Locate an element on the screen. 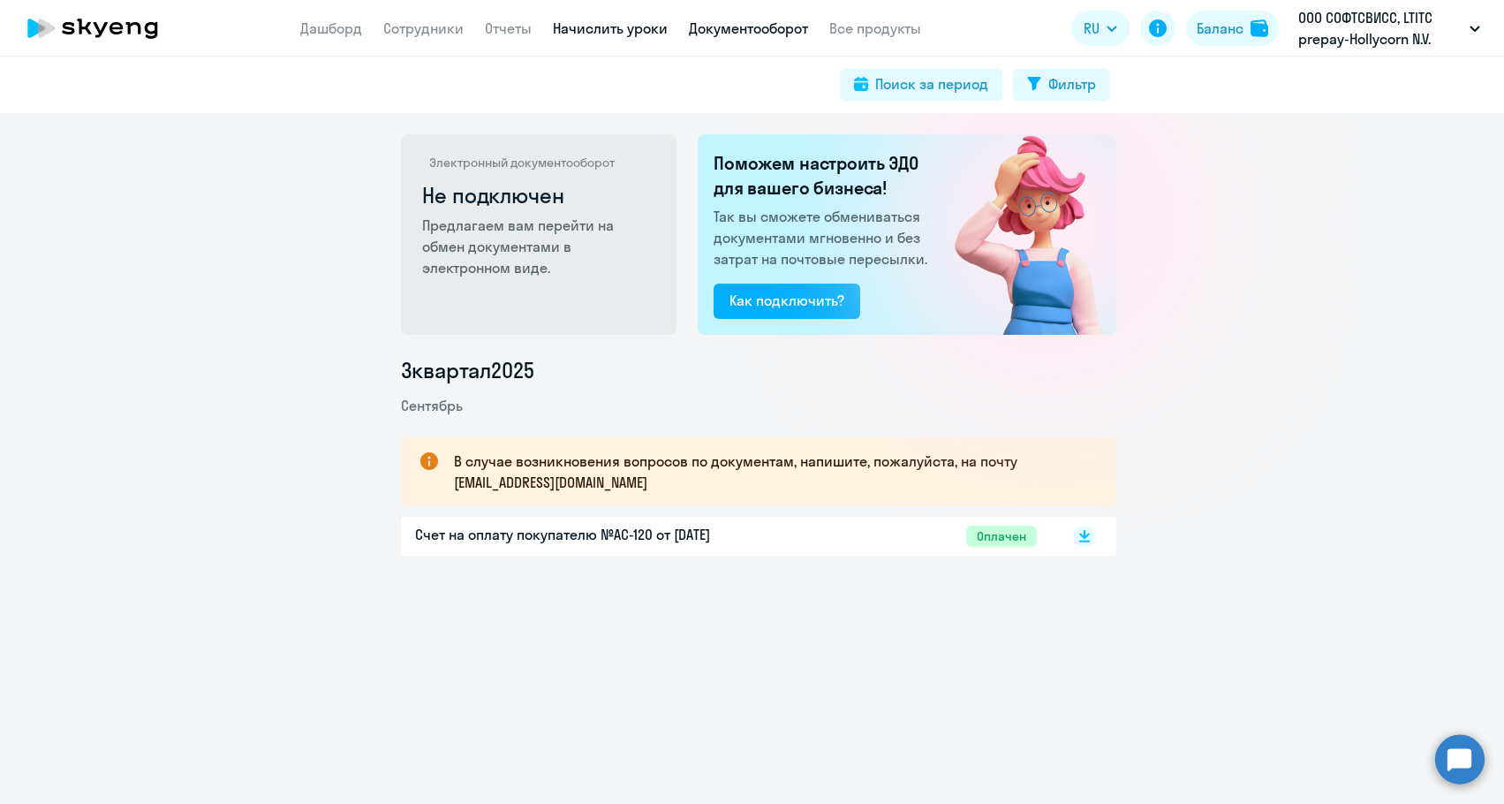 This screenshot has width=1504, height=804. button: Фильтр is located at coordinates (1062, 85).